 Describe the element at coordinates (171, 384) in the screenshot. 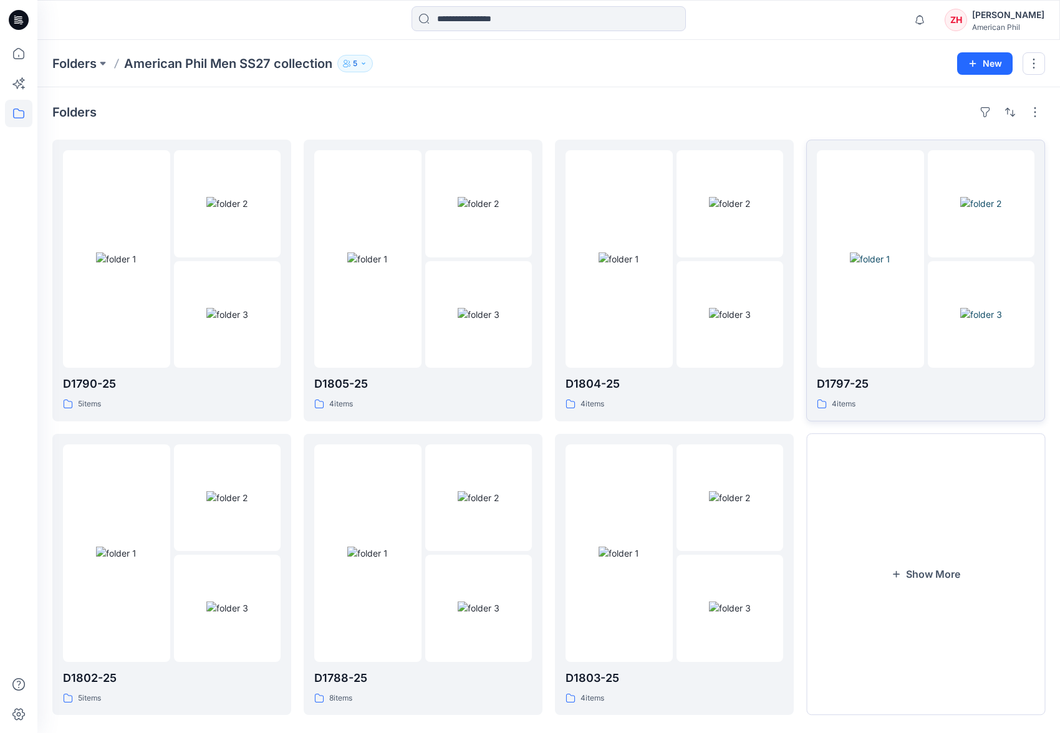

I see `p: D1790-25` at that location.